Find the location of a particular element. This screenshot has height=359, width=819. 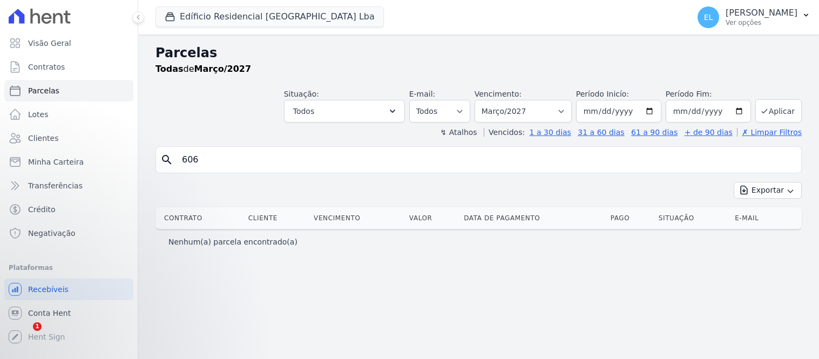

span: Crédito is located at coordinates (42, 209).